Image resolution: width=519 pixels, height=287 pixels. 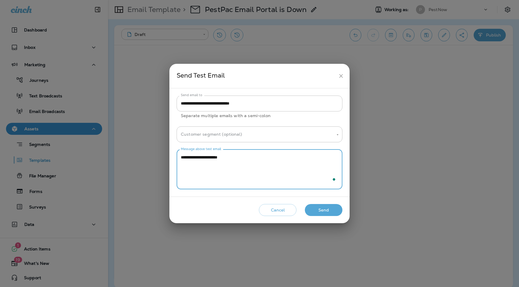 What do you see at coordinates (341, 76) in the screenshot?
I see `button: close` at bounding box center [341, 76].